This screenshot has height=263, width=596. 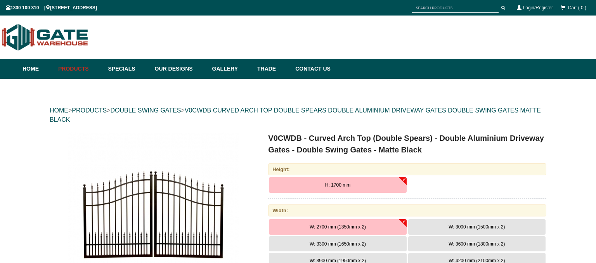 I want to click on a: Our Designs, so click(x=180, y=69).